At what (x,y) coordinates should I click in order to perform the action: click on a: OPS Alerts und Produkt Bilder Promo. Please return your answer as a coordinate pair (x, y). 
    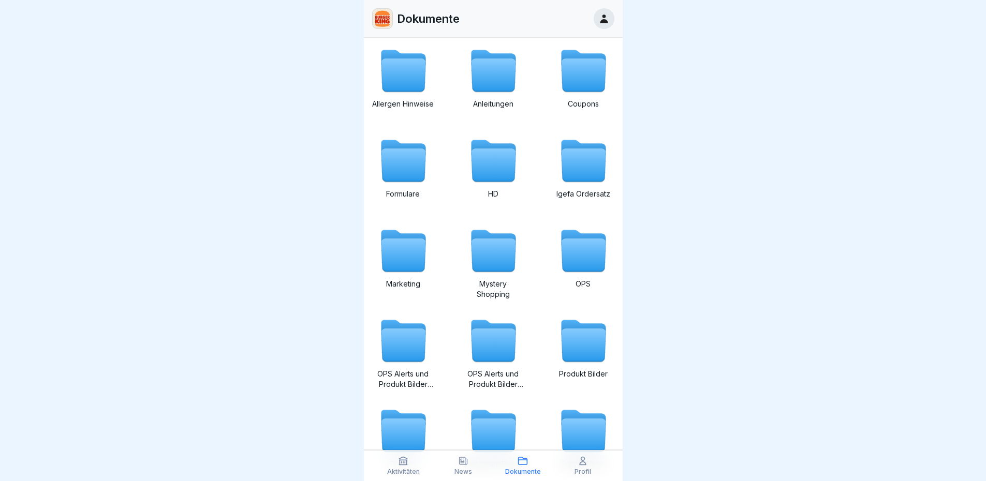
    Looking at the image, I should click on (403, 353).